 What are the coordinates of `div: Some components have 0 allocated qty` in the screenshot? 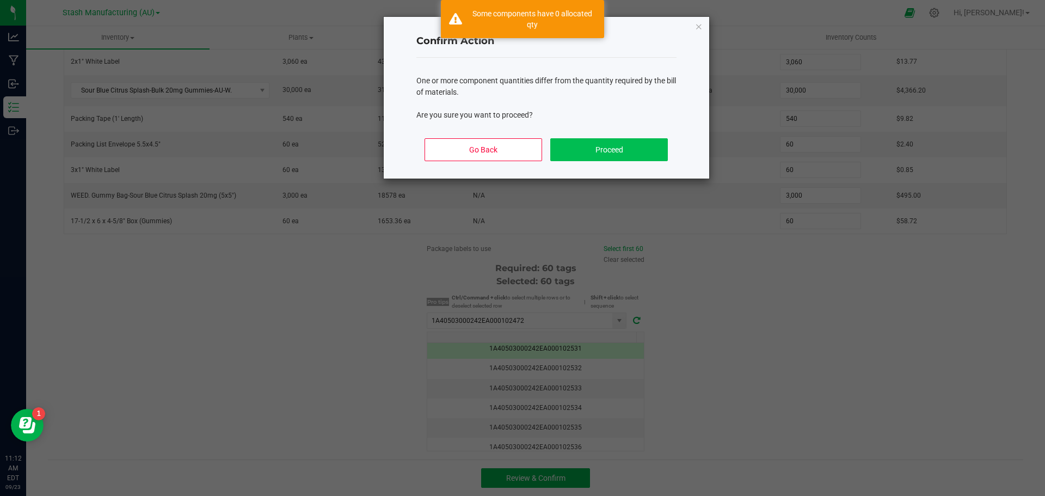 It's located at (532, 19).